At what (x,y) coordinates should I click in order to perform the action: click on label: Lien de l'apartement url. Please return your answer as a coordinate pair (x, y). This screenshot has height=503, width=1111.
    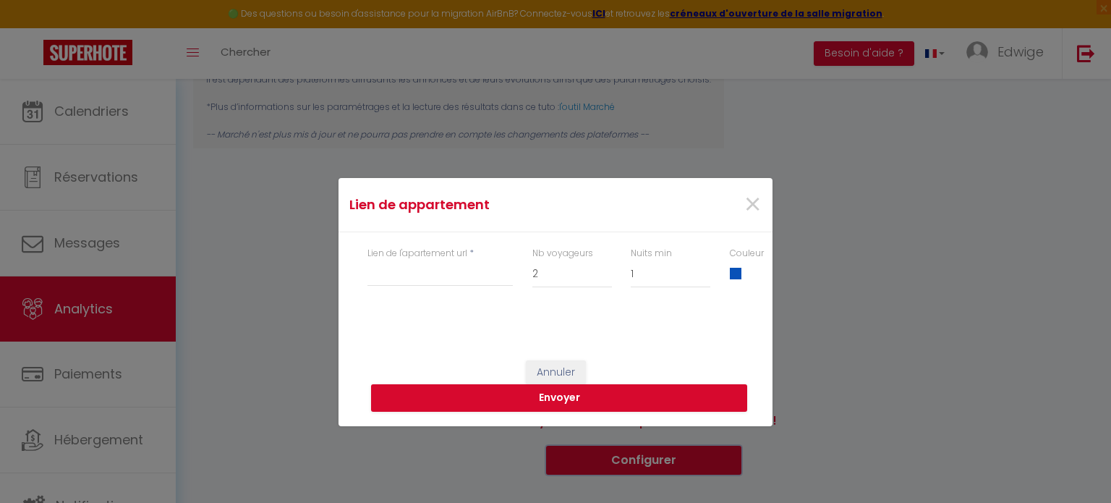
    Looking at the image, I should click on (417, 253).